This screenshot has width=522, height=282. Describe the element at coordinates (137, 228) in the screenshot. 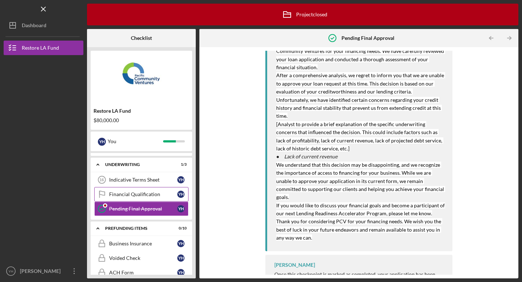

I see `div: Prefunding Items` at that location.